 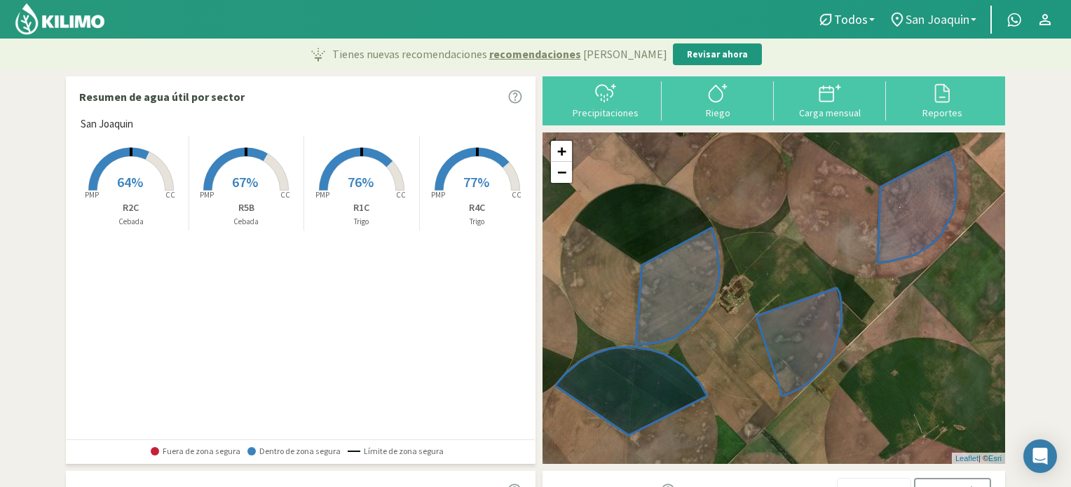 What do you see at coordinates (561, 151) in the screenshot?
I see `a: Zoom in` at bounding box center [561, 151].